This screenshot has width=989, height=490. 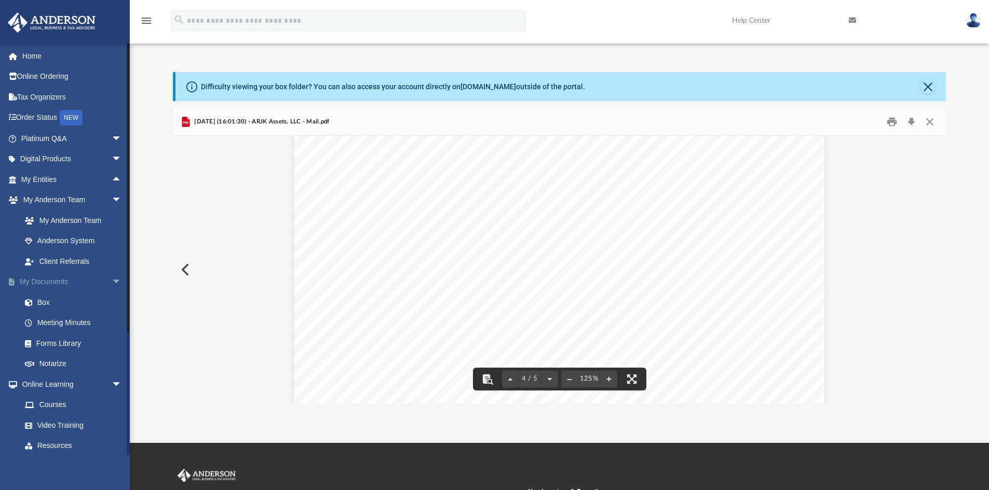 I want to click on a: Box, so click(x=73, y=303).